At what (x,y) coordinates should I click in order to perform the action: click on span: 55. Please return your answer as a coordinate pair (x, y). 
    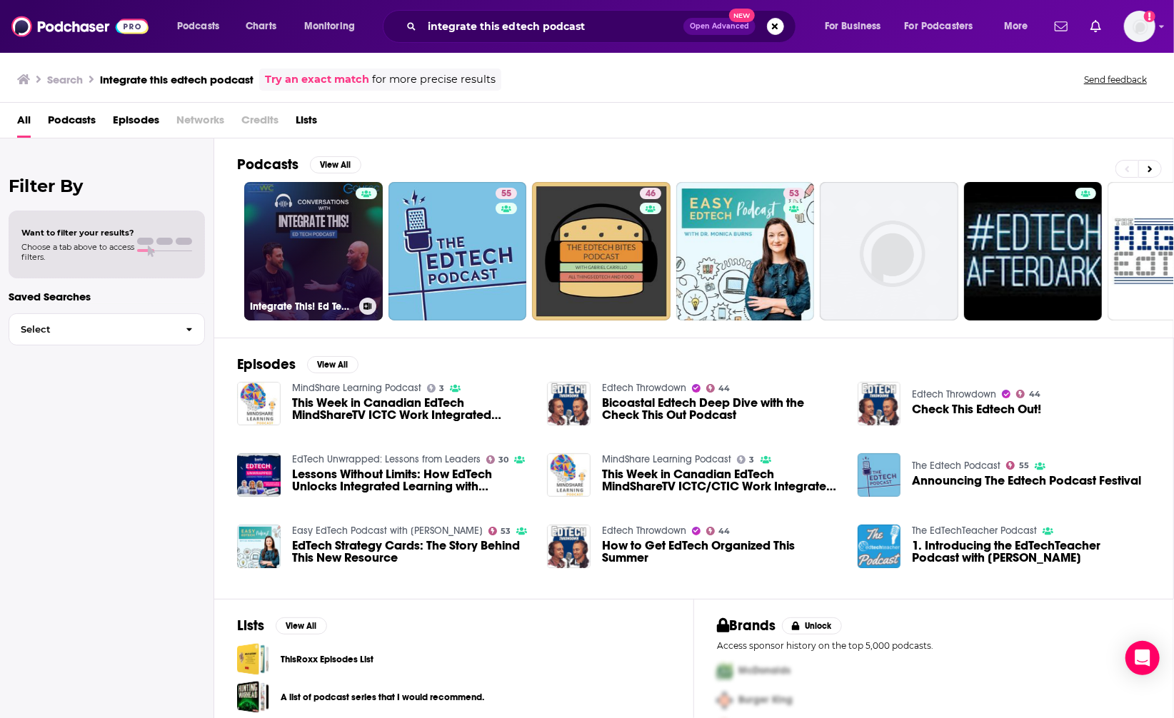
    Looking at the image, I should click on (1024, 466).